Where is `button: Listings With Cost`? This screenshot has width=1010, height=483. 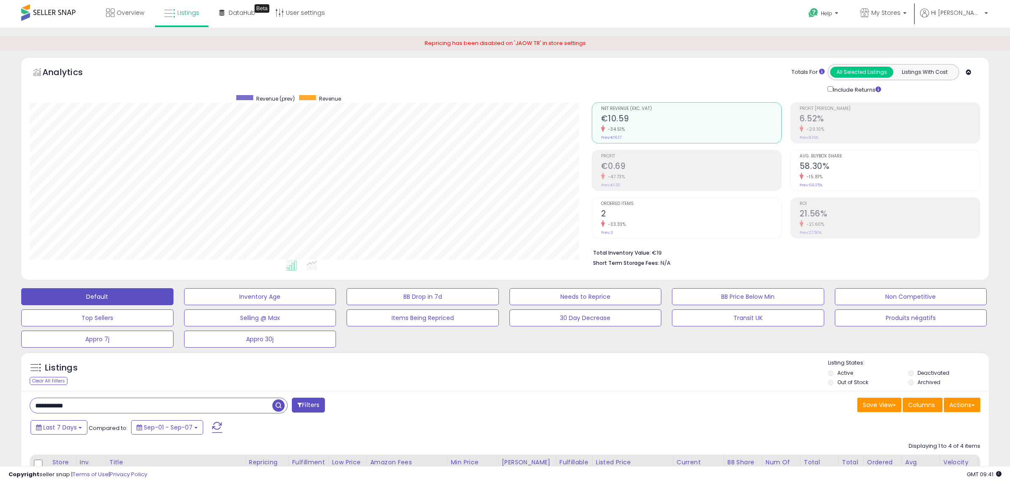 button: Listings With Cost is located at coordinates (925, 72).